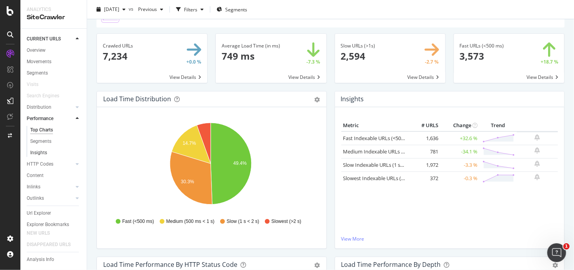  I want to click on svg: A chart., so click(210, 165).